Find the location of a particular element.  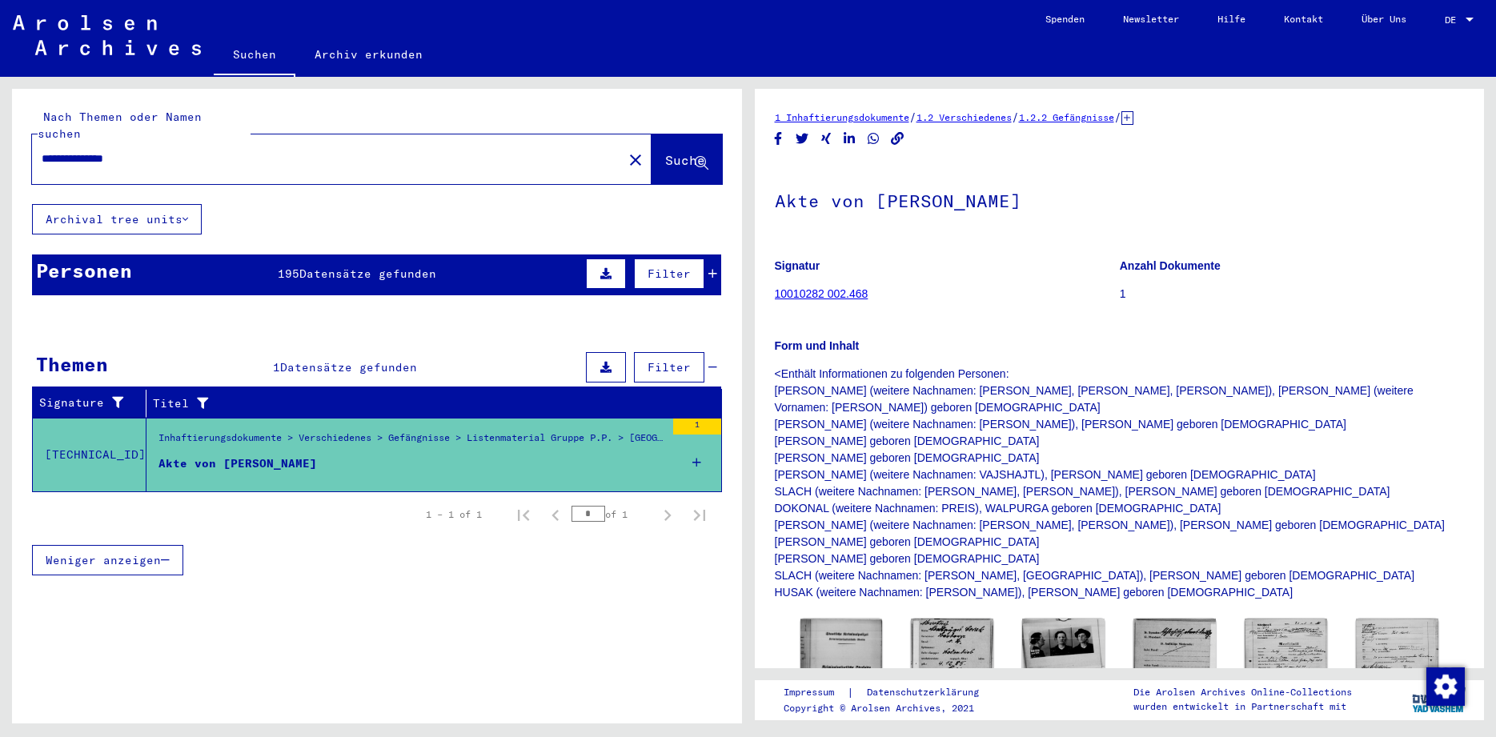

button: Clear is located at coordinates (635, 159).